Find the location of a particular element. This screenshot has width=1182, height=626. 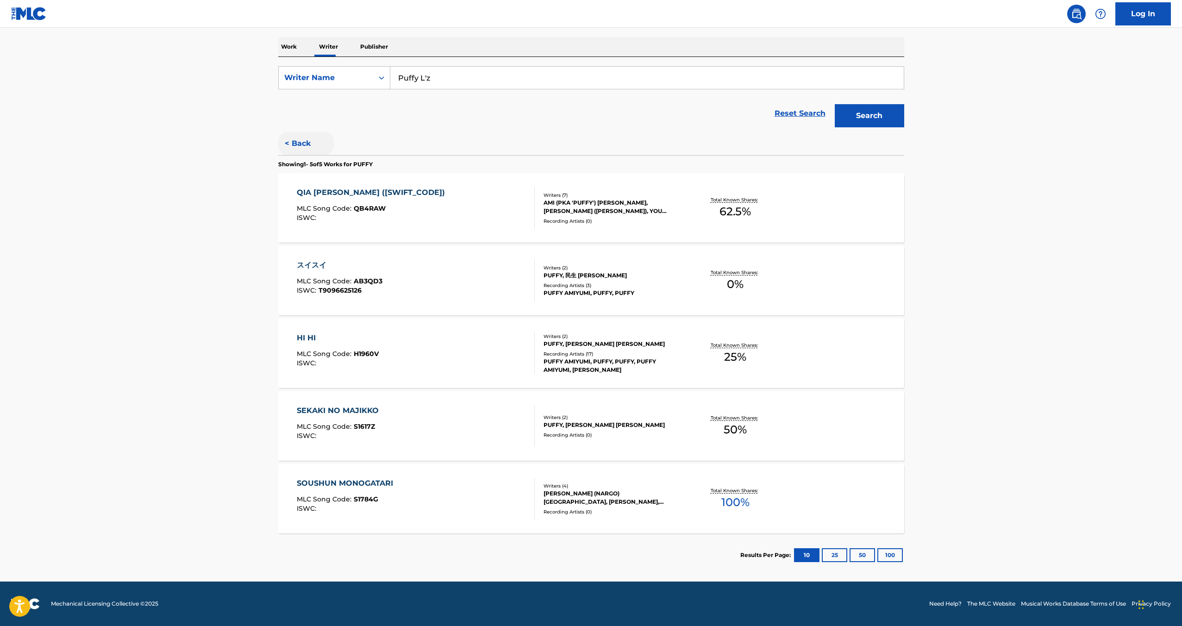

div: スイスイ is located at coordinates (339, 265).